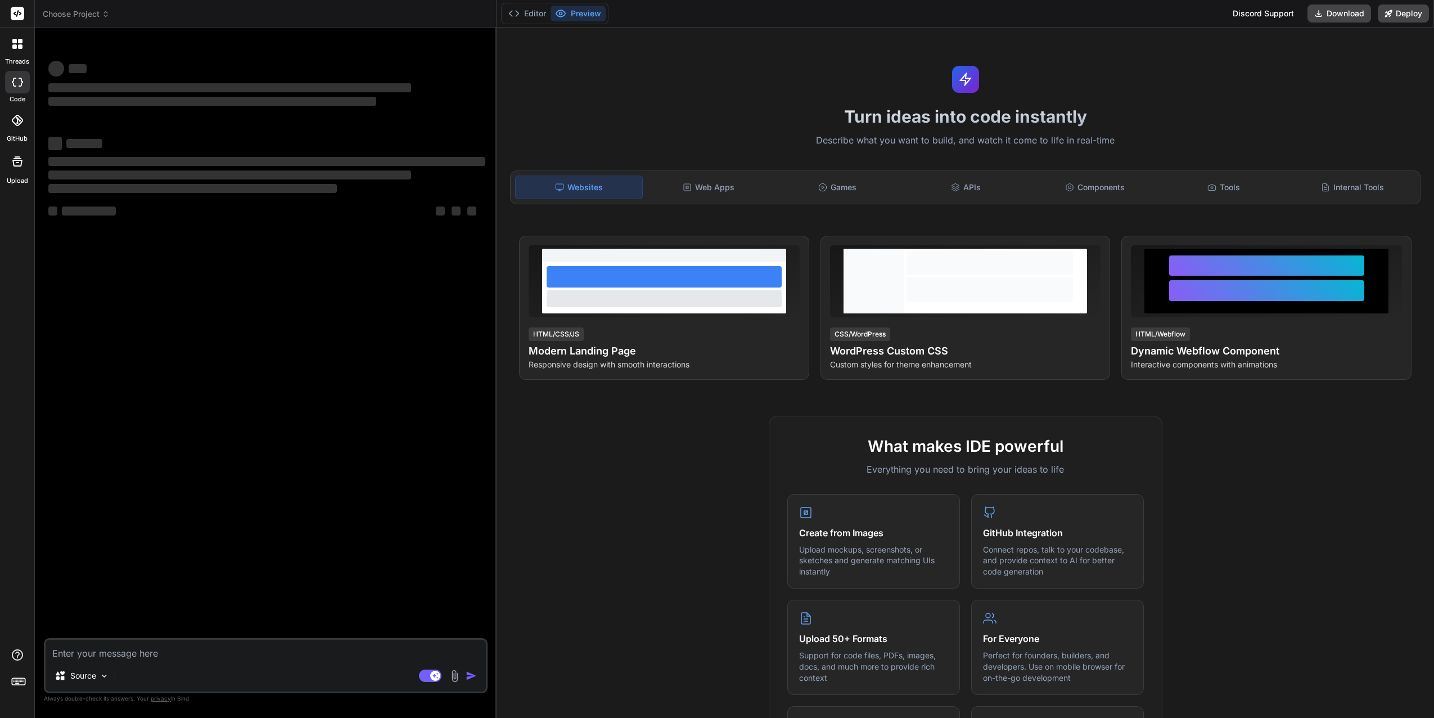  I want to click on div: Games, so click(837, 187).